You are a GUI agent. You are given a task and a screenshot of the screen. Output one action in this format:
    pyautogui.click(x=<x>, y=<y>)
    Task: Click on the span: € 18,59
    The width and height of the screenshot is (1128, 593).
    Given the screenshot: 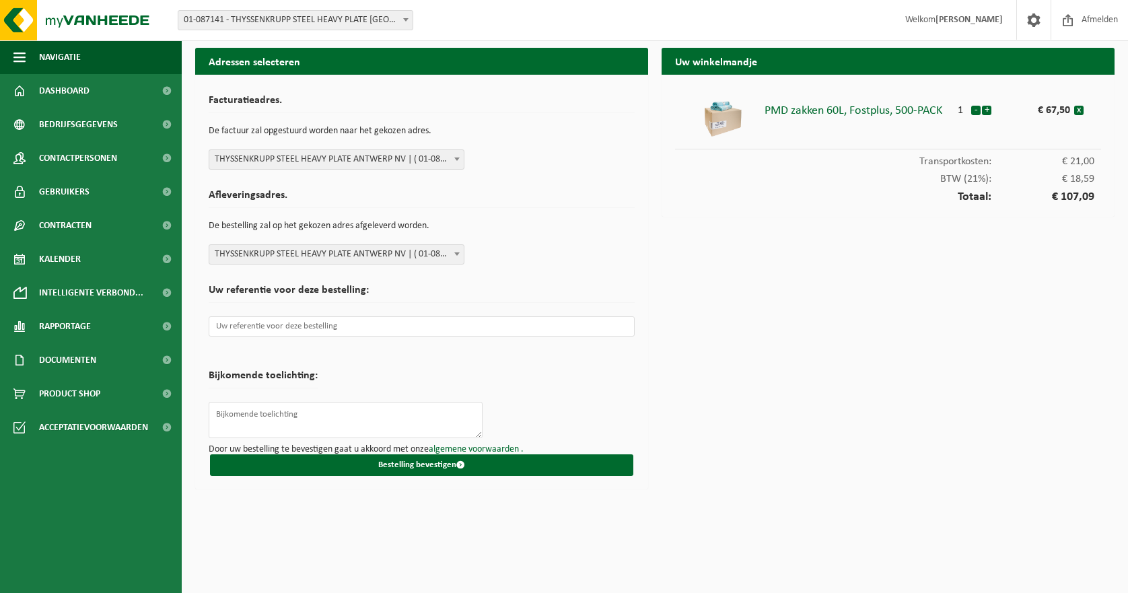 What is the action you would take?
    pyautogui.click(x=1042, y=179)
    